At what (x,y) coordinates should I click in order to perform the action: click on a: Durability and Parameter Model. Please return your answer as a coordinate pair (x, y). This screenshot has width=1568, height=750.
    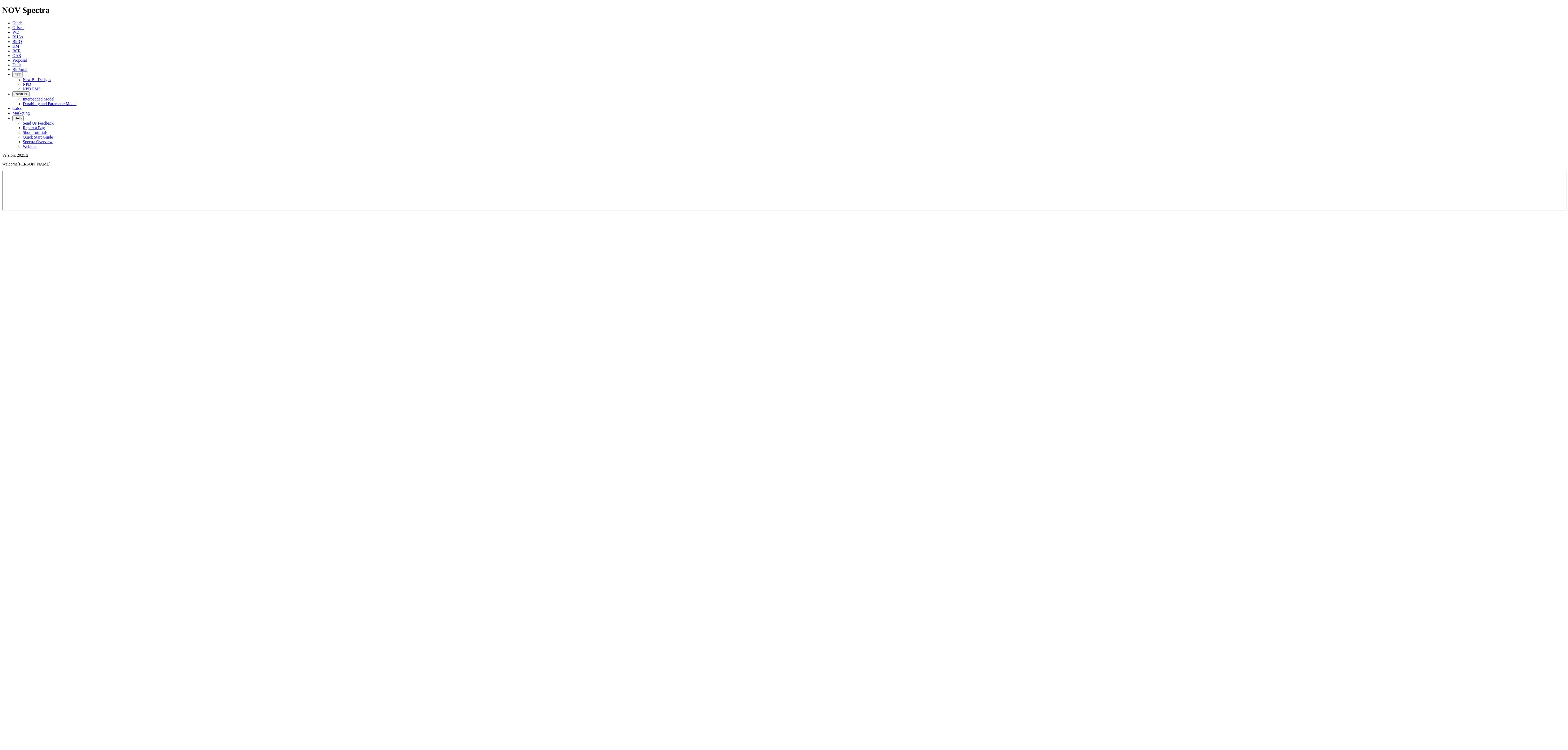
    Looking at the image, I should click on (50, 104).